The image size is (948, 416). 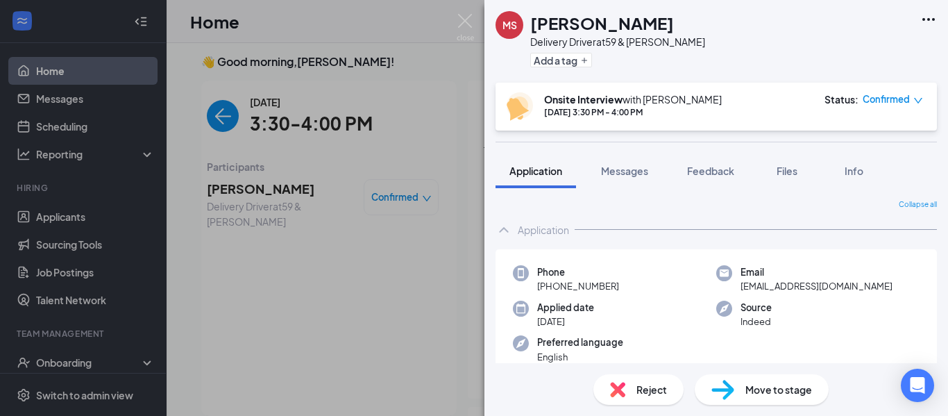 What do you see at coordinates (918, 205) in the screenshot?
I see `span: Collapse all` at bounding box center [918, 205].